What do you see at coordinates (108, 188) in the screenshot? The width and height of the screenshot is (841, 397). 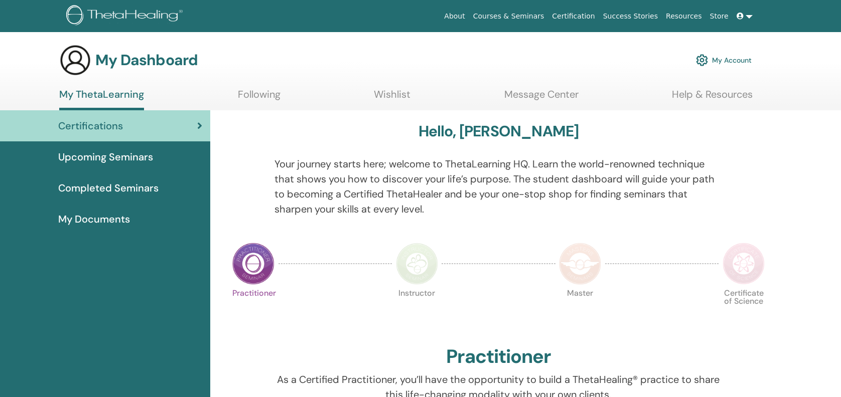 I see `span: Completed Seminars` at bounding box center [108, 188].